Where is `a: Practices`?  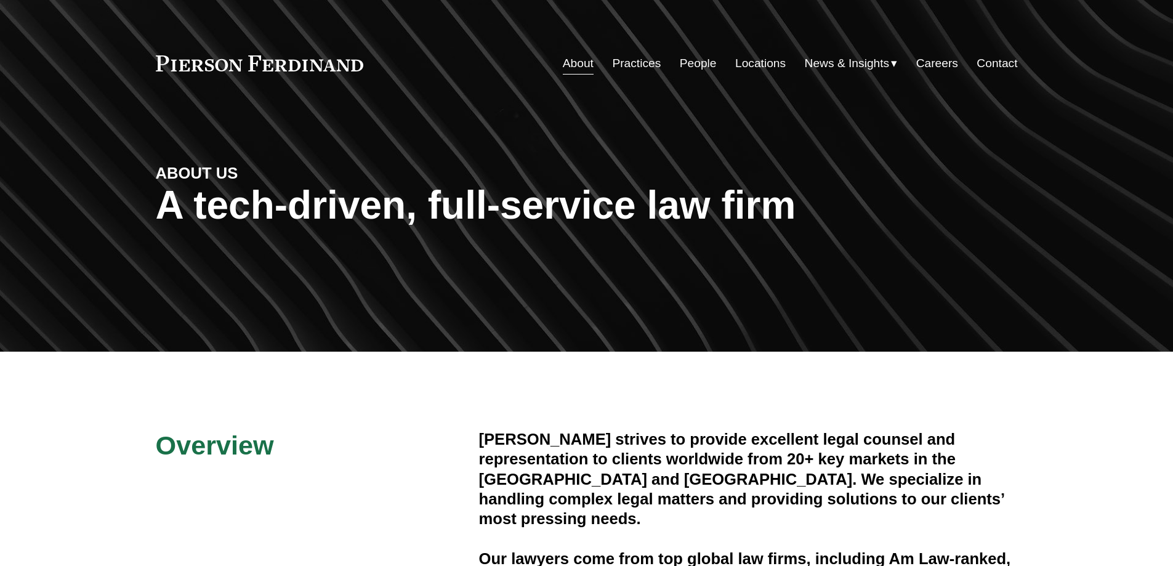
a: Practices is located at coordinates (636, 63).